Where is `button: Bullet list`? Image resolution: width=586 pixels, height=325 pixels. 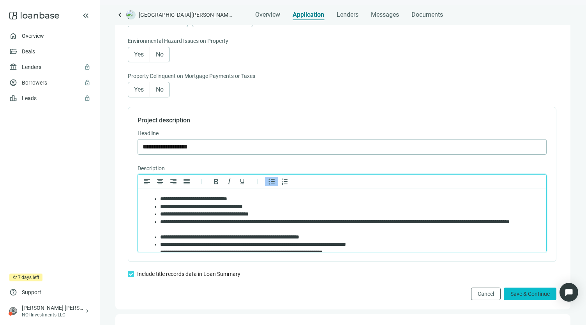
button: Bullet list is located at coordinates (272, 182).